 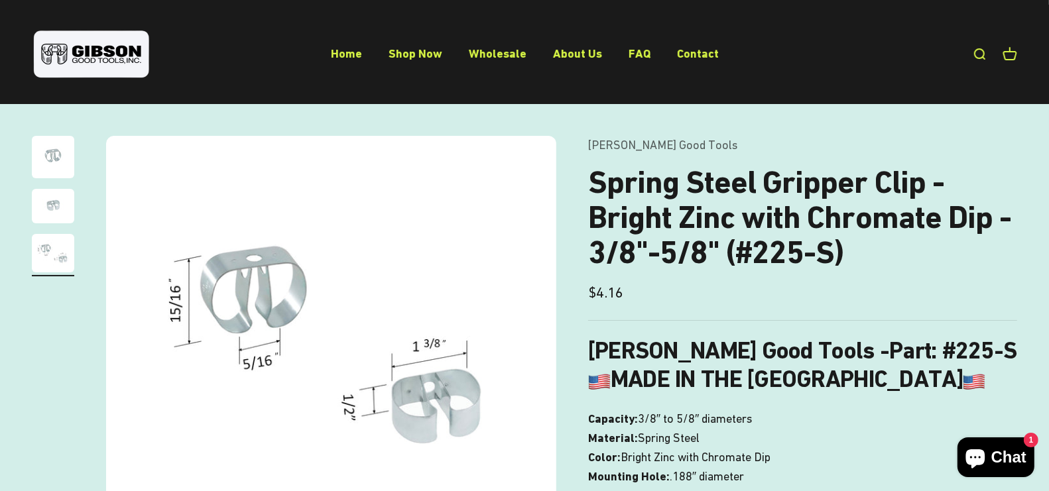 What do you see at coordinates (53, 208) in the screenshot?
I see `button: Go to item 2` at bounding box center [53, 208].